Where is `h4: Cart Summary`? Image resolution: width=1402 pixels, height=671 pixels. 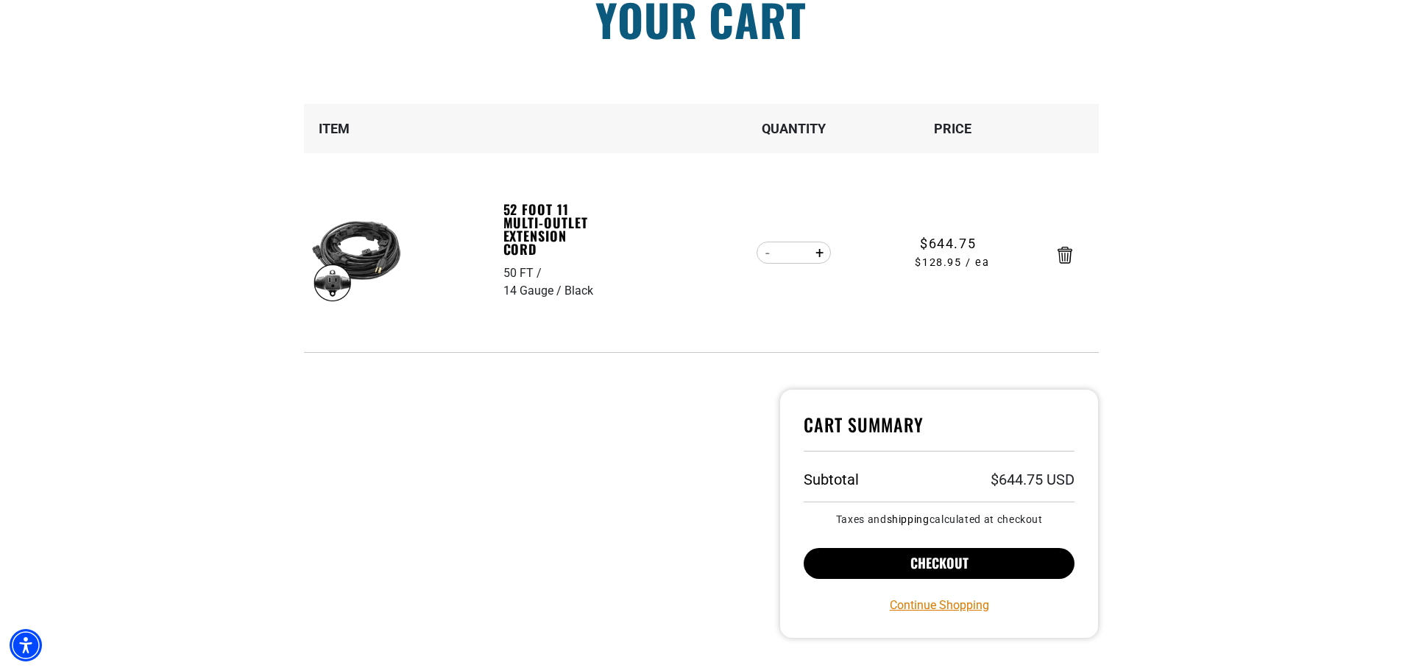
h4: Cart Summary is located at coordinates (939, 432).